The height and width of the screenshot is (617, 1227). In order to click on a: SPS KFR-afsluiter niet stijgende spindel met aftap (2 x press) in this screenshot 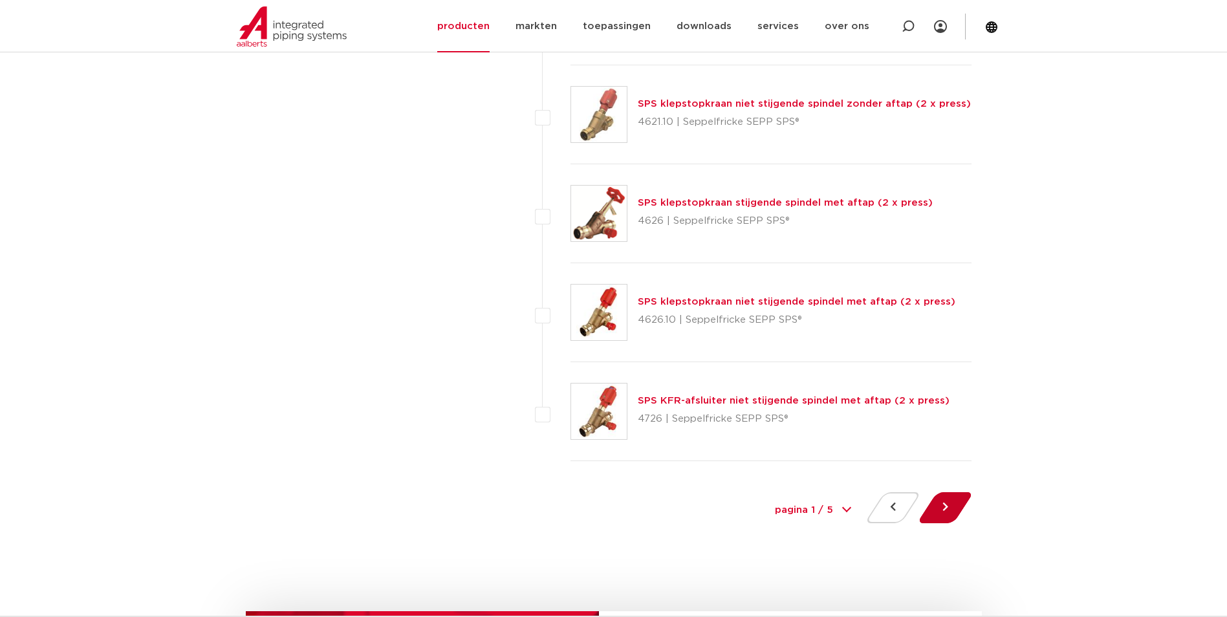, I will do `click(793, 400)`.